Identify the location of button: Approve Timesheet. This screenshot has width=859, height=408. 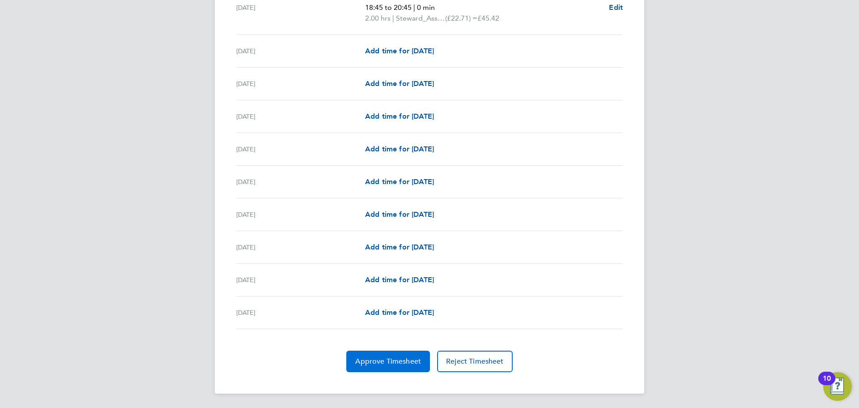
(388, 361).